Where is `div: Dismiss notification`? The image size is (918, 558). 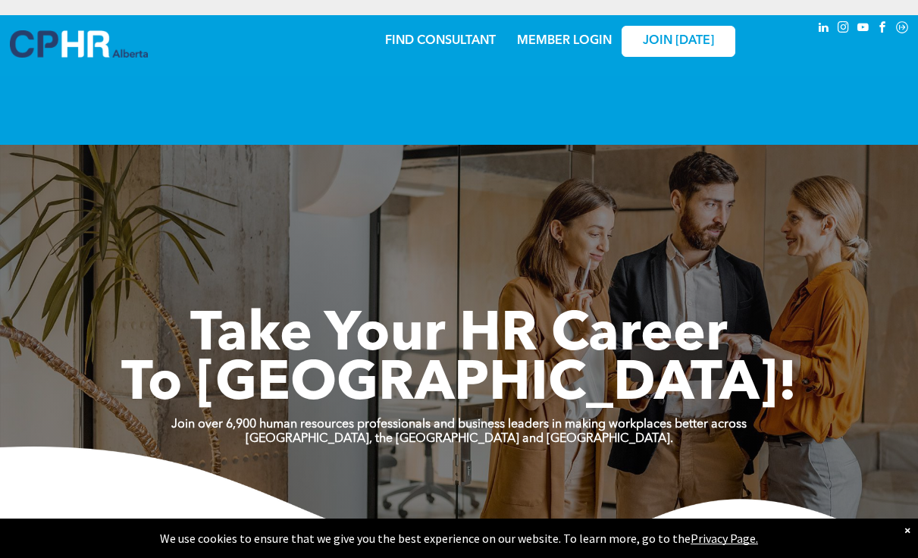 div: Dismiss notification is located at coordinates (908, 530).